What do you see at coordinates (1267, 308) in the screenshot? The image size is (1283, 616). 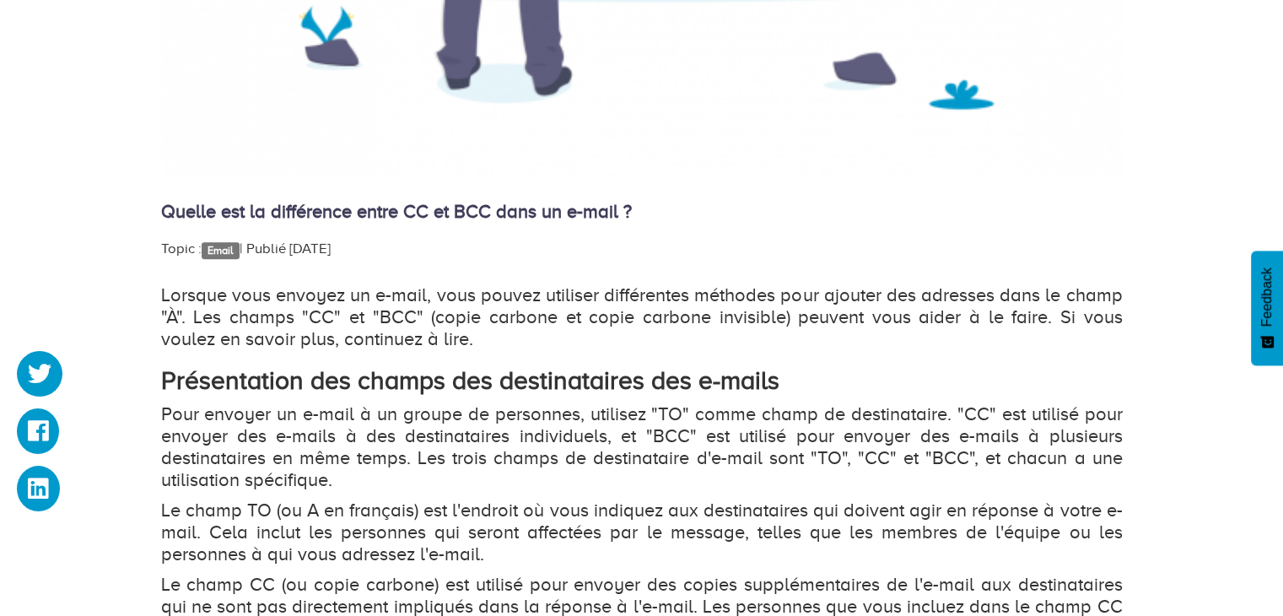 I see `button: Feedback - Afficher l’enquête` at bounding box center [1267, 308].